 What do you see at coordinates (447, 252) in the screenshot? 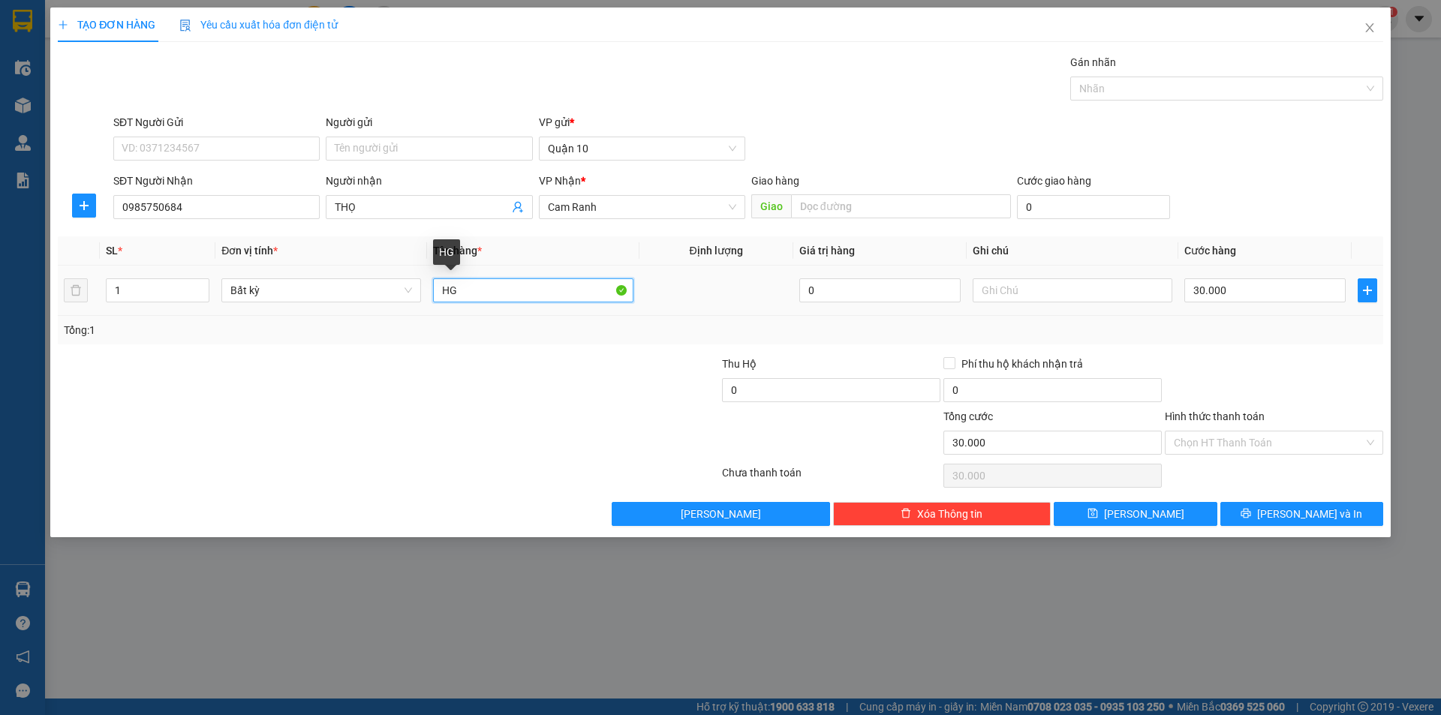
I see `div: HG` at bounding box center [447, 252].